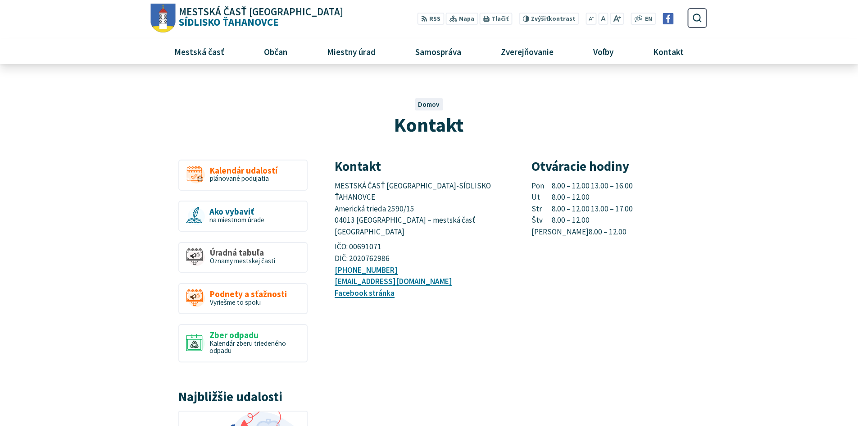 This screenshot has height=426, width=858. Describe the element at coordinates (435, 19) in the screenshot. I see `span: RSS` at that location.